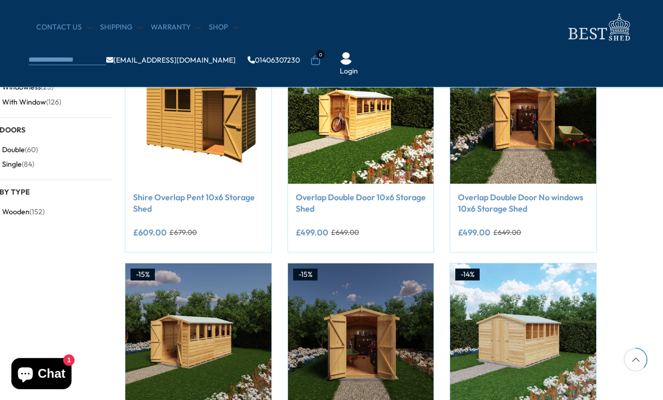  What do you see at coordinates (24, 102) in the screenshot?
I see `span: With Window` at bounding box center [24, 102].